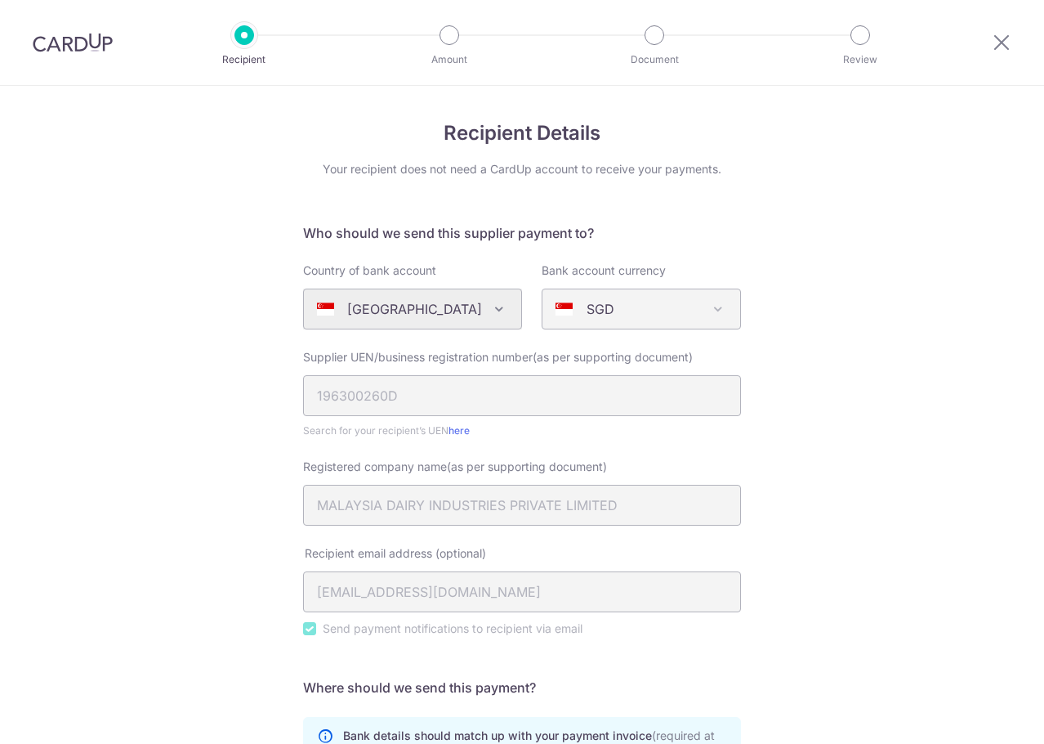  Describe the element at coordinates (369, 270) in the screenshot. I see `label: Country of bank account` at that location.